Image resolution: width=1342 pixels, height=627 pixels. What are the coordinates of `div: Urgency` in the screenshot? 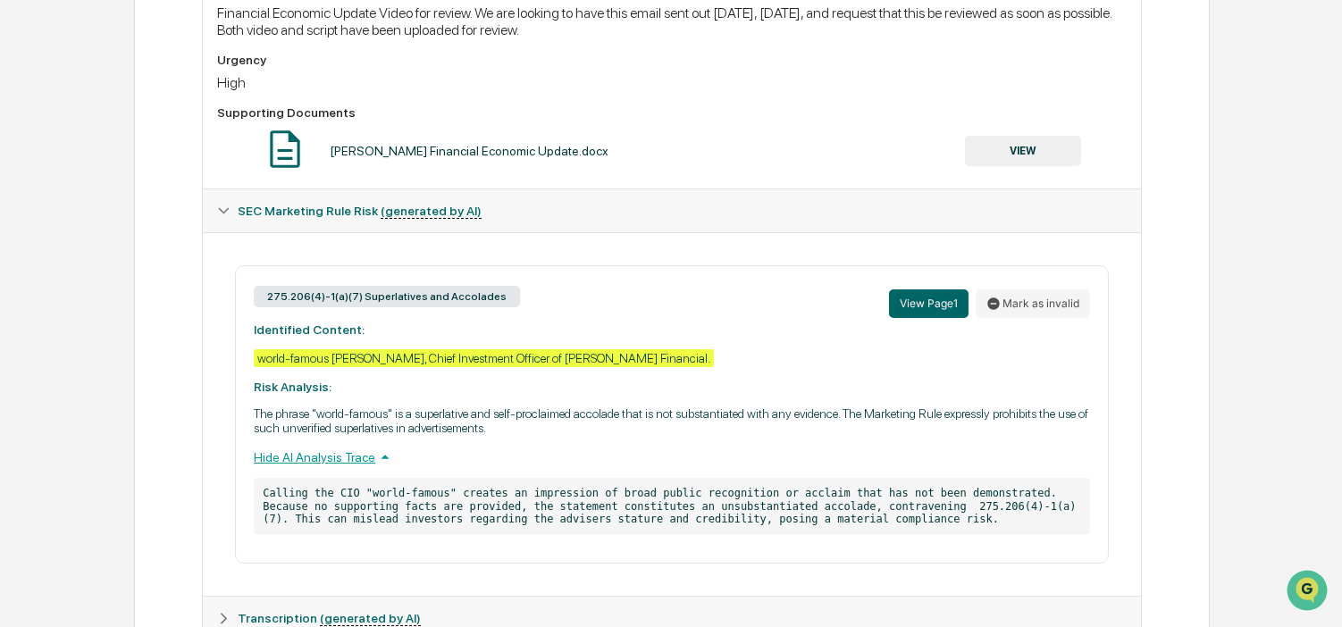 It's located at (671, 60).